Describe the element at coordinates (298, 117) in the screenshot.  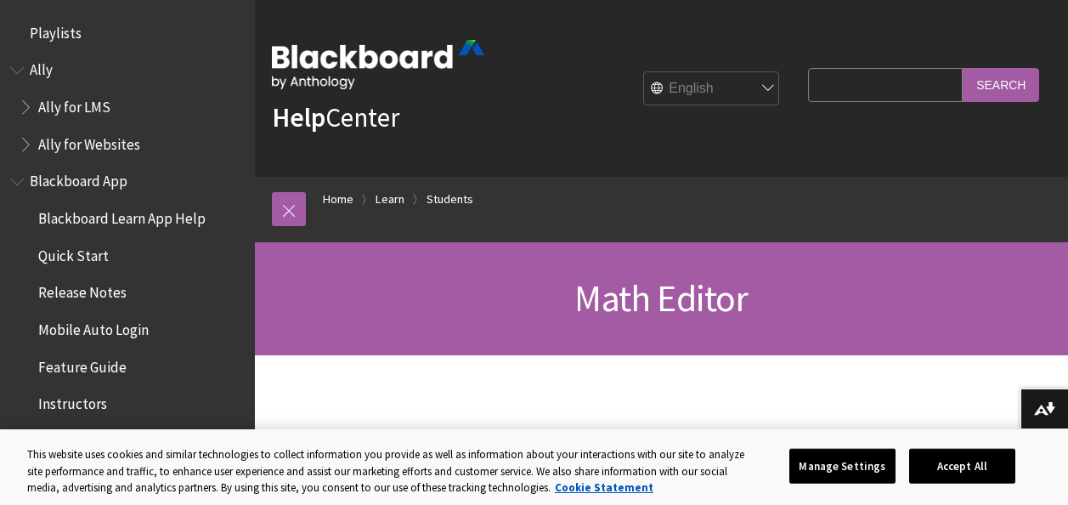
I see `strong: Help` at that location.